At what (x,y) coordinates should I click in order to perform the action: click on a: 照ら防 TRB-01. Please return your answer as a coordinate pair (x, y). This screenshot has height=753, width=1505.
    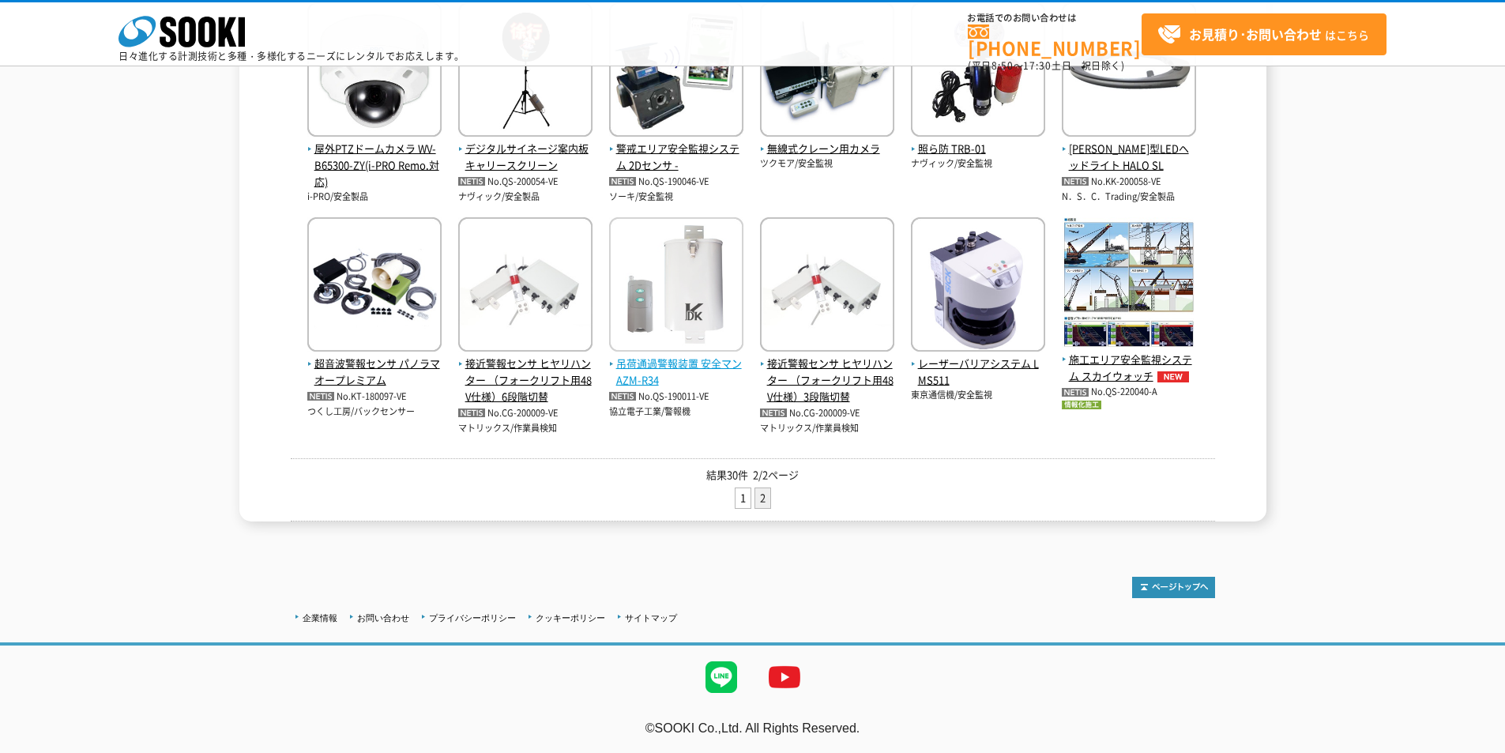
    Looking at the image, I should click on (978, 141).